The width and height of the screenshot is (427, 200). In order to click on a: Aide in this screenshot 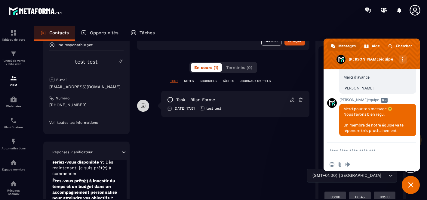, I will do `click(373, 46)`.